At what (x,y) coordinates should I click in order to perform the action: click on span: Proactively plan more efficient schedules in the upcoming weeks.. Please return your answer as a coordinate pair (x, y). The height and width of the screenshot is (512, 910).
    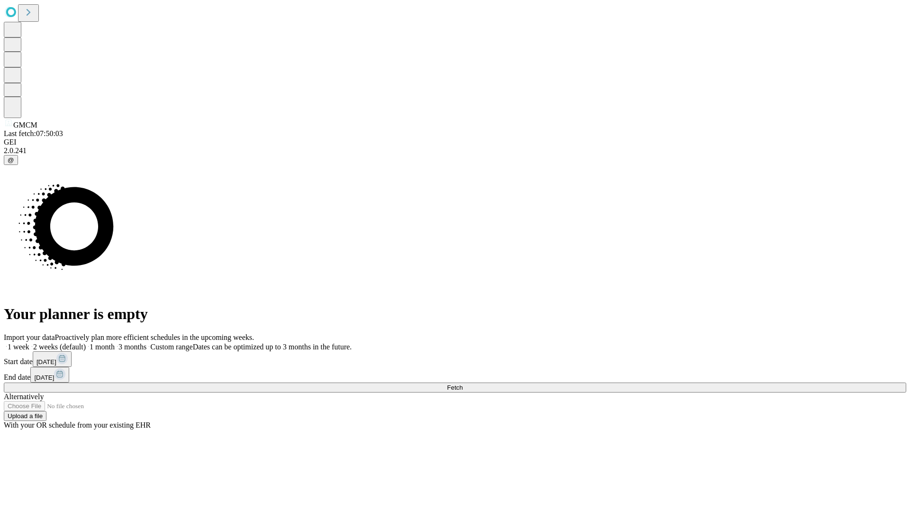
    Looking at the image, I should click on (155, 337).